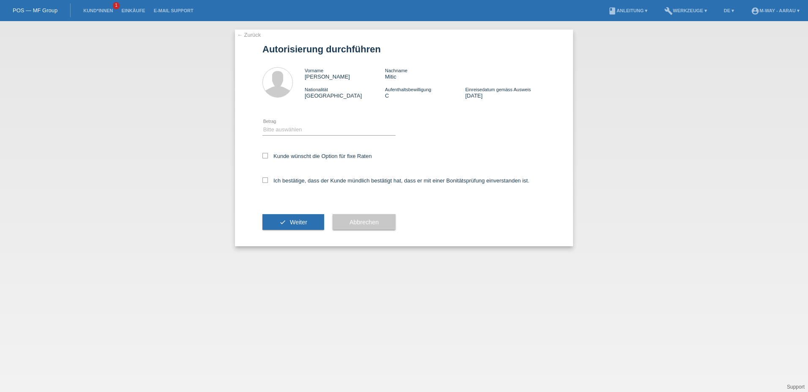 This screenshot has height=392, width=808. What do you see at coordinates (498, 90) in the screenshot?
I see `span: Einreisedatum gemäss Ausweis` at bounding box center [498, 90].